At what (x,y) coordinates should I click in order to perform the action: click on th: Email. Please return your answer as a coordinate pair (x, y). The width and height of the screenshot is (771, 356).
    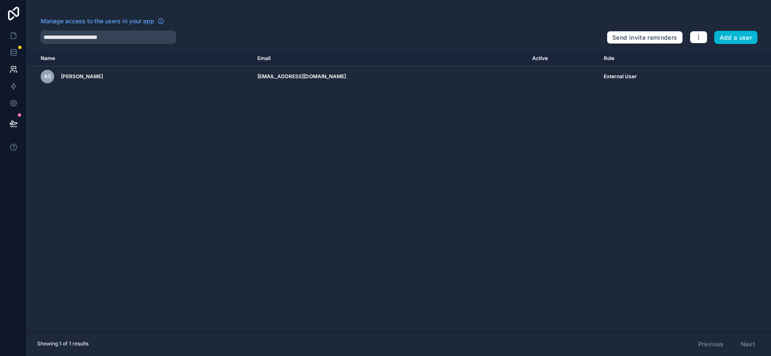
    Looking at the image, I should click on (389, 58).